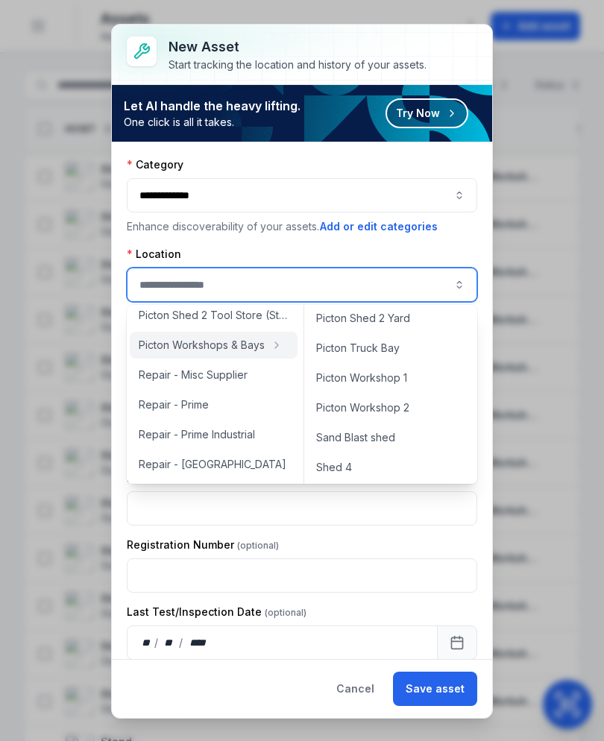  Describe the element at coordinates (297, 65) in the screenshot. I see `div: Start tracking the location and history of your assets.` at that location.